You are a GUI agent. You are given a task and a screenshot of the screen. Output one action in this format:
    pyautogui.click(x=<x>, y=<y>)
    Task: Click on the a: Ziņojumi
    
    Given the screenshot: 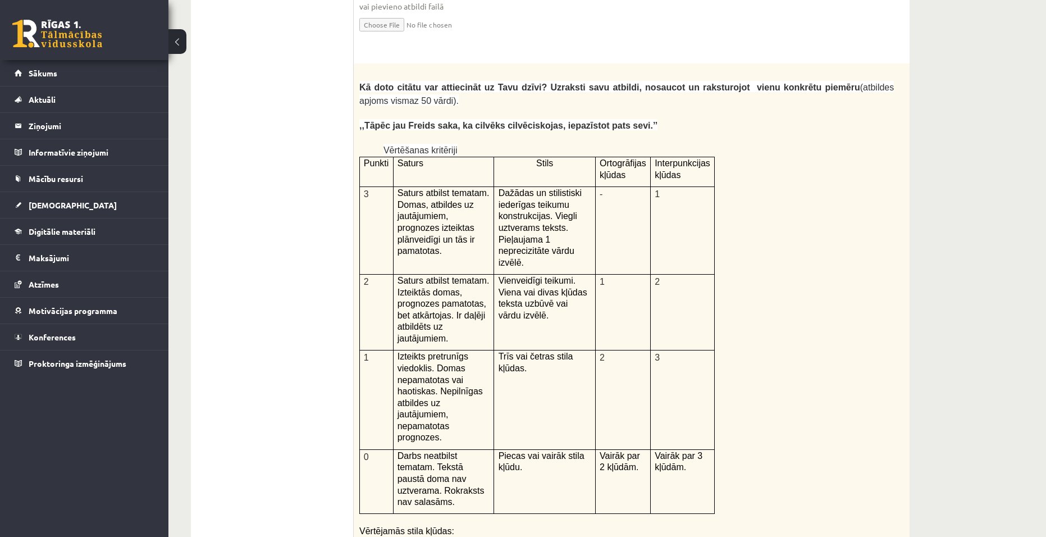 What is the action you would take?
    pyautogui.click(x=84, y=126)
    